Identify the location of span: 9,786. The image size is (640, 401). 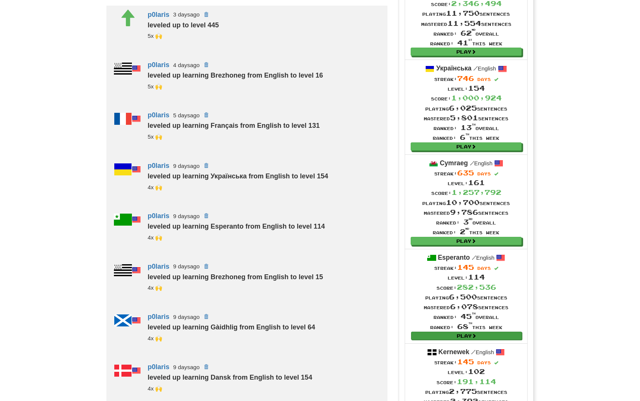
(464, 212).